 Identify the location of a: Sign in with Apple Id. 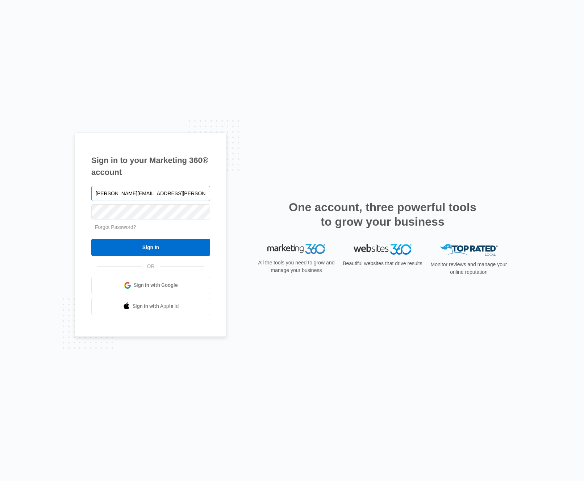
(151, 306).